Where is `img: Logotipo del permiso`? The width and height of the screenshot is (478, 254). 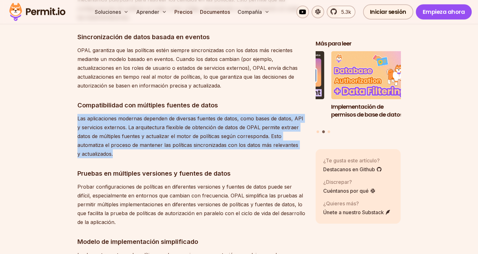
img: Logotipo del permiso is located at coordinates (37, 12).